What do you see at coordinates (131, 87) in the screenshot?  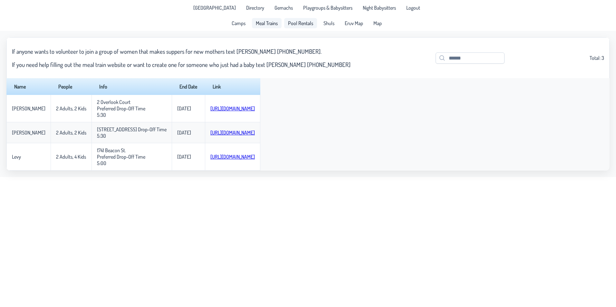 I see `th: Info` at bounding box center [131, 87].